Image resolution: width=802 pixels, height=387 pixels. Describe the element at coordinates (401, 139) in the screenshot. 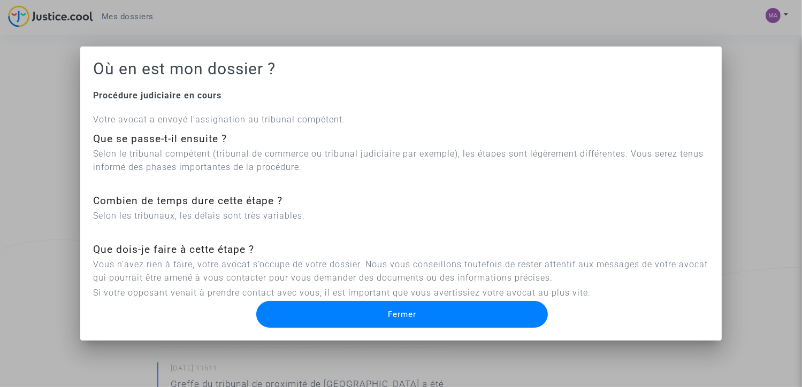

I see `div: Que se passe-t-il ensuite ?` at that location.